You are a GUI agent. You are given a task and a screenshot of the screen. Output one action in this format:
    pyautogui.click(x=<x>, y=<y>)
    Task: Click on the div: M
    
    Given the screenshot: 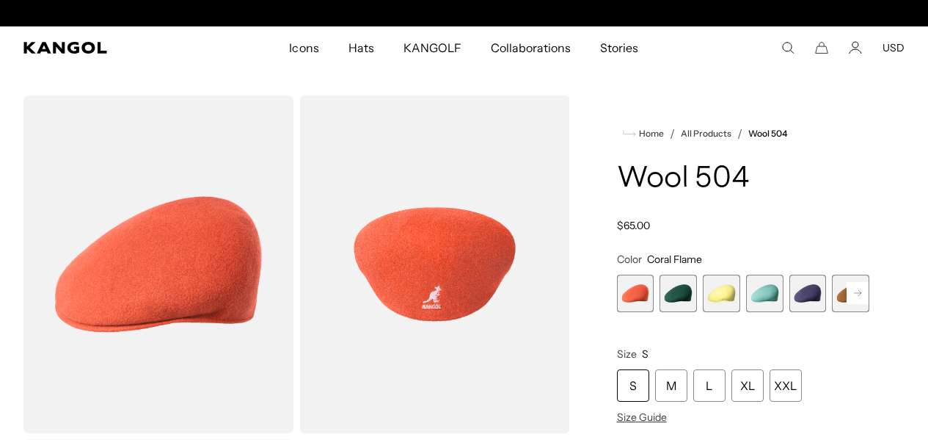 What is the action you would take?
    pyautogui.click(x=672, y=385)
    